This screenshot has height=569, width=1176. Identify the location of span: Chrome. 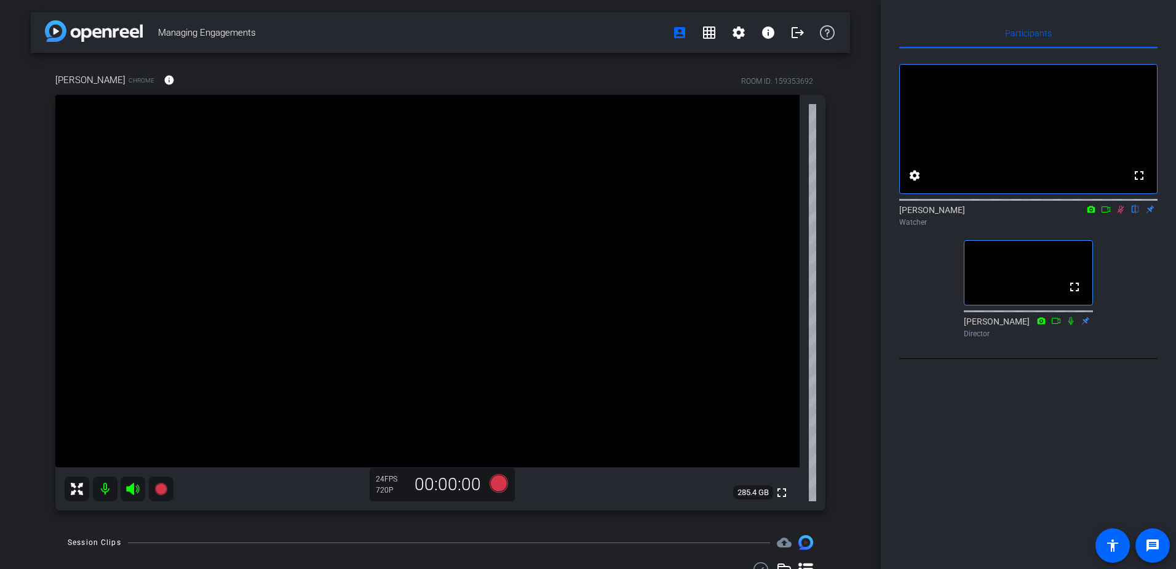
(142, 80).